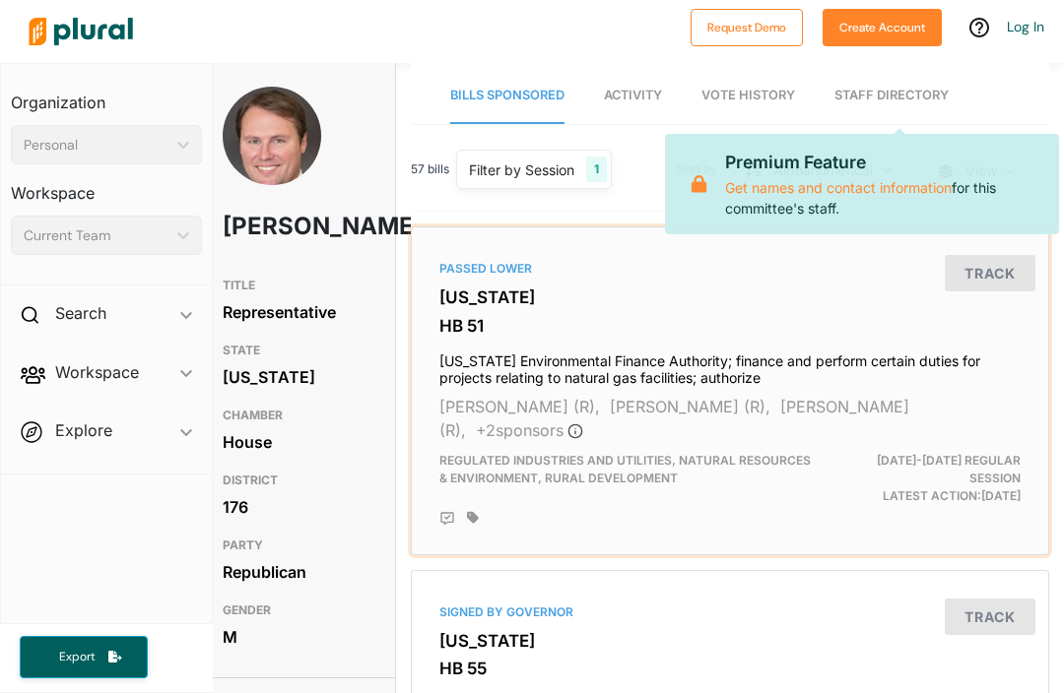 This screenshot has height=693, width=1064. What do you see at coordinates (296, 286) in the screenshot?
I see `h3: TITLE` at bounding box center [296, 286].